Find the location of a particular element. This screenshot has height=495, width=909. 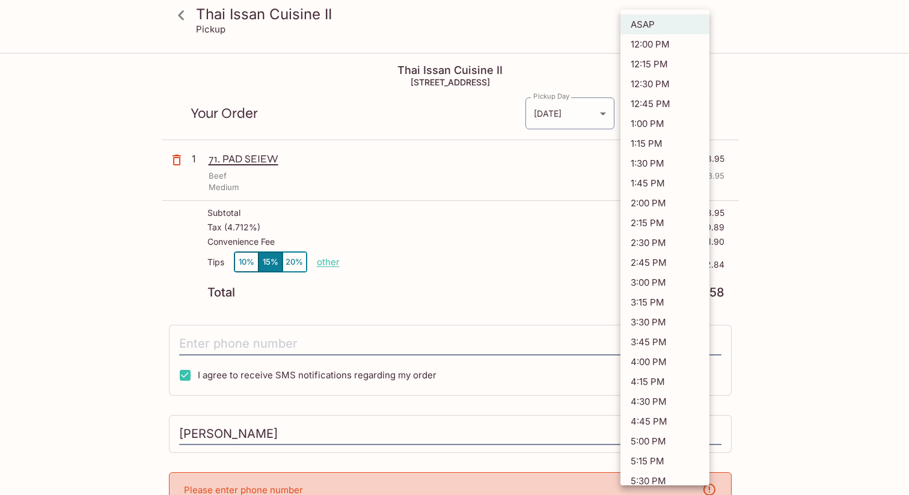

li: 3:30 PM is located at coordinates (665, 322).